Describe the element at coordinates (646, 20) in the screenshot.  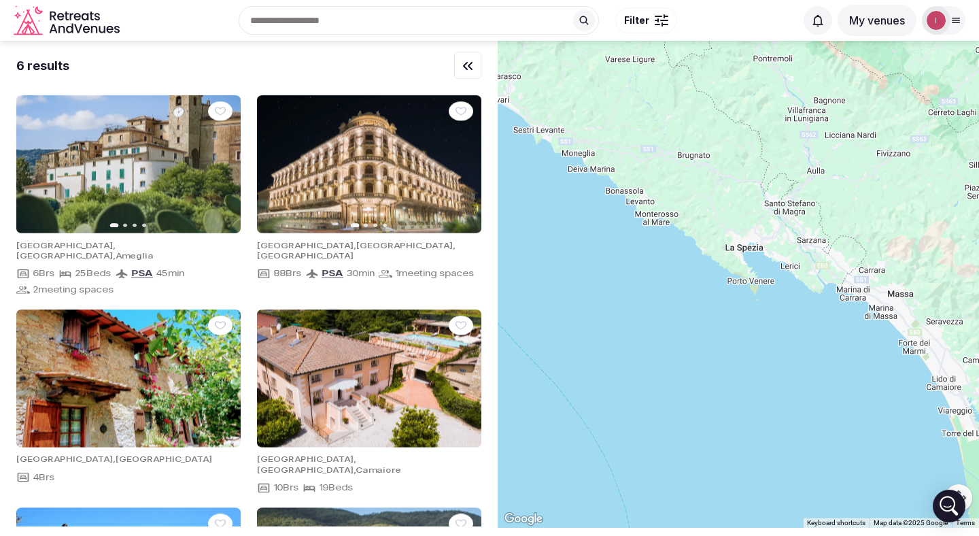
I see `button: Filter` at that location.